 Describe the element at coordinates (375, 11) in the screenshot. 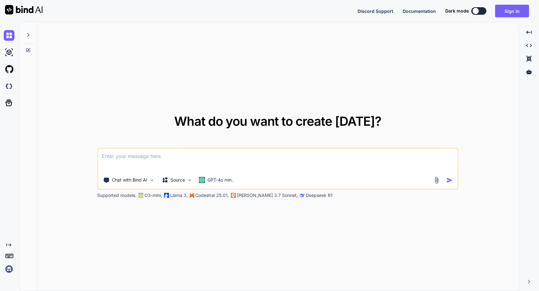

I see `span: Discord Support` at that location.